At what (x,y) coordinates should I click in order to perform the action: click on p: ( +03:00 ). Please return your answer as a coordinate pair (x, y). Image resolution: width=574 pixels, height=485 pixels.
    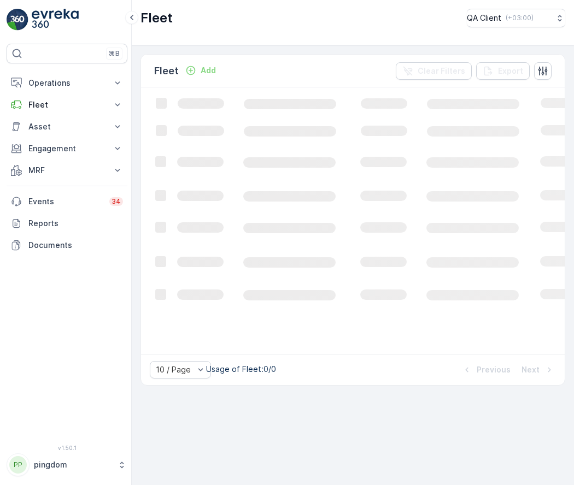
    Looking at the image, I should click on (519, 18).